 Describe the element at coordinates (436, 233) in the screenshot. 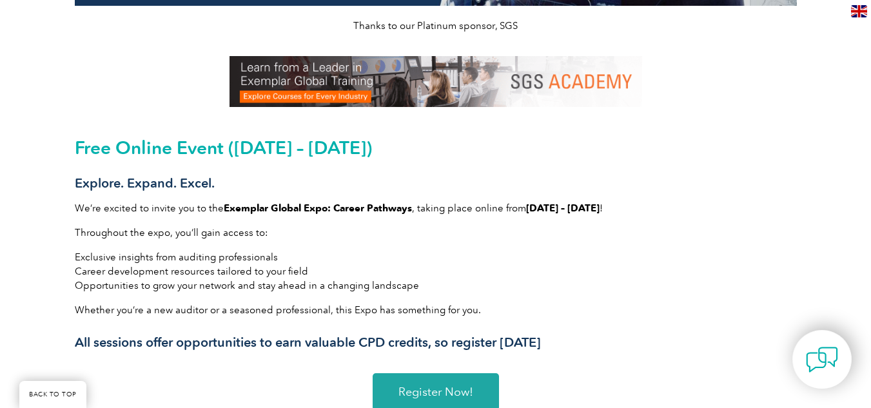

I see `p: Throughout the expo, you’ll gain access to:` at that location.